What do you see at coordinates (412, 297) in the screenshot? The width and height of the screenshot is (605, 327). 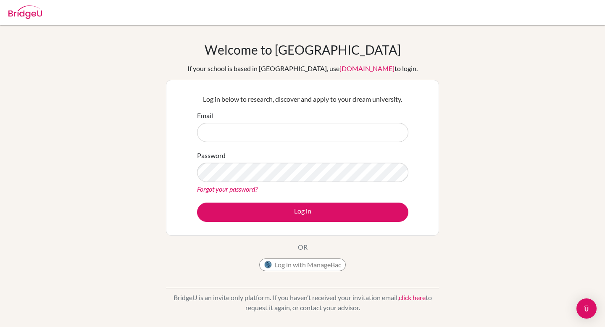 I see `a: click here` at bounding box center [412, 297].